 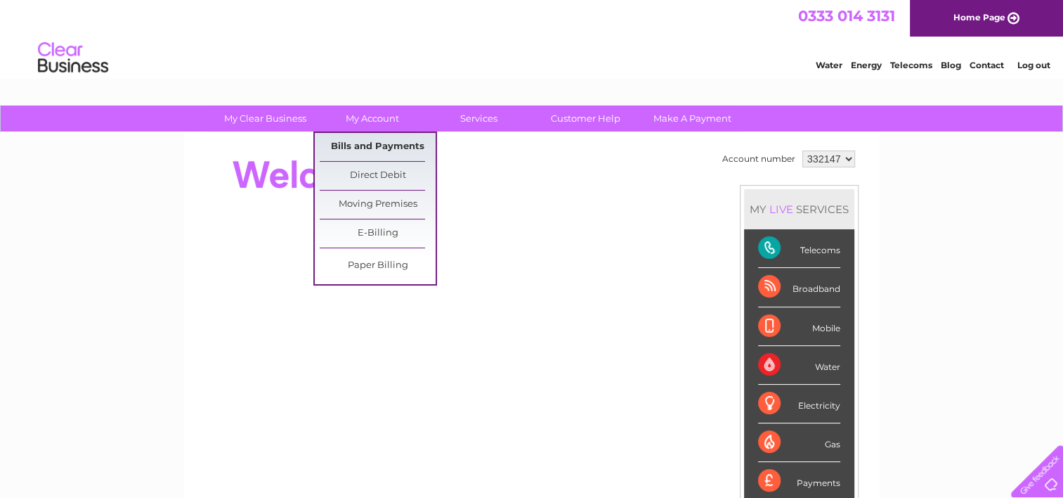 What do you see at coordinates (799, 403) in the screenshot?
I see `div: Electricity` at bounding box center [799, 403].